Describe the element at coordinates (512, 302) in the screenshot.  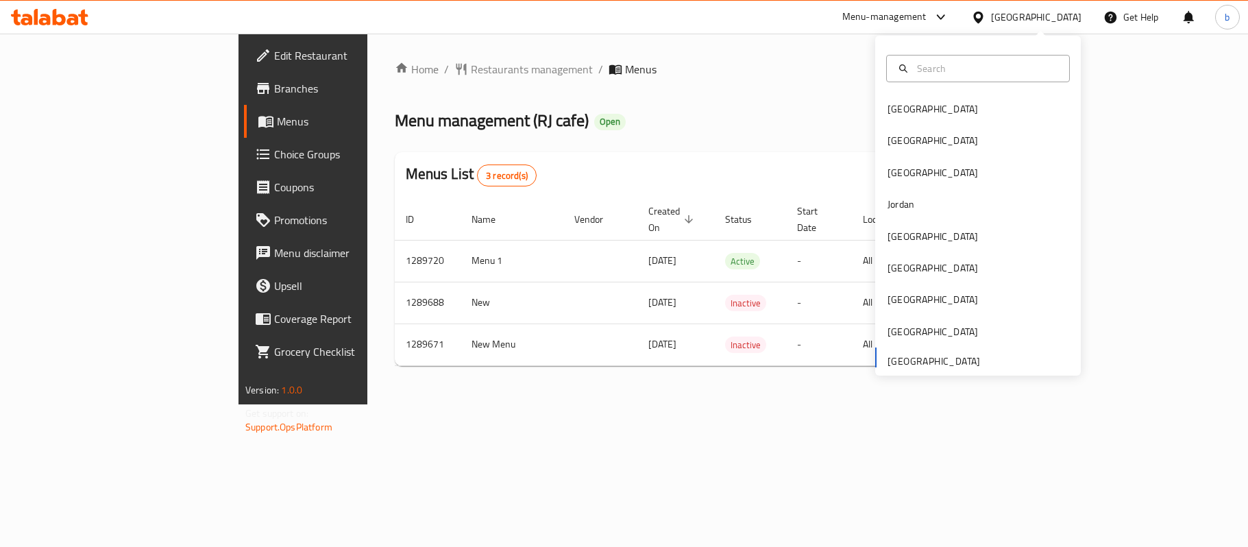
I see `td: New` at that location.